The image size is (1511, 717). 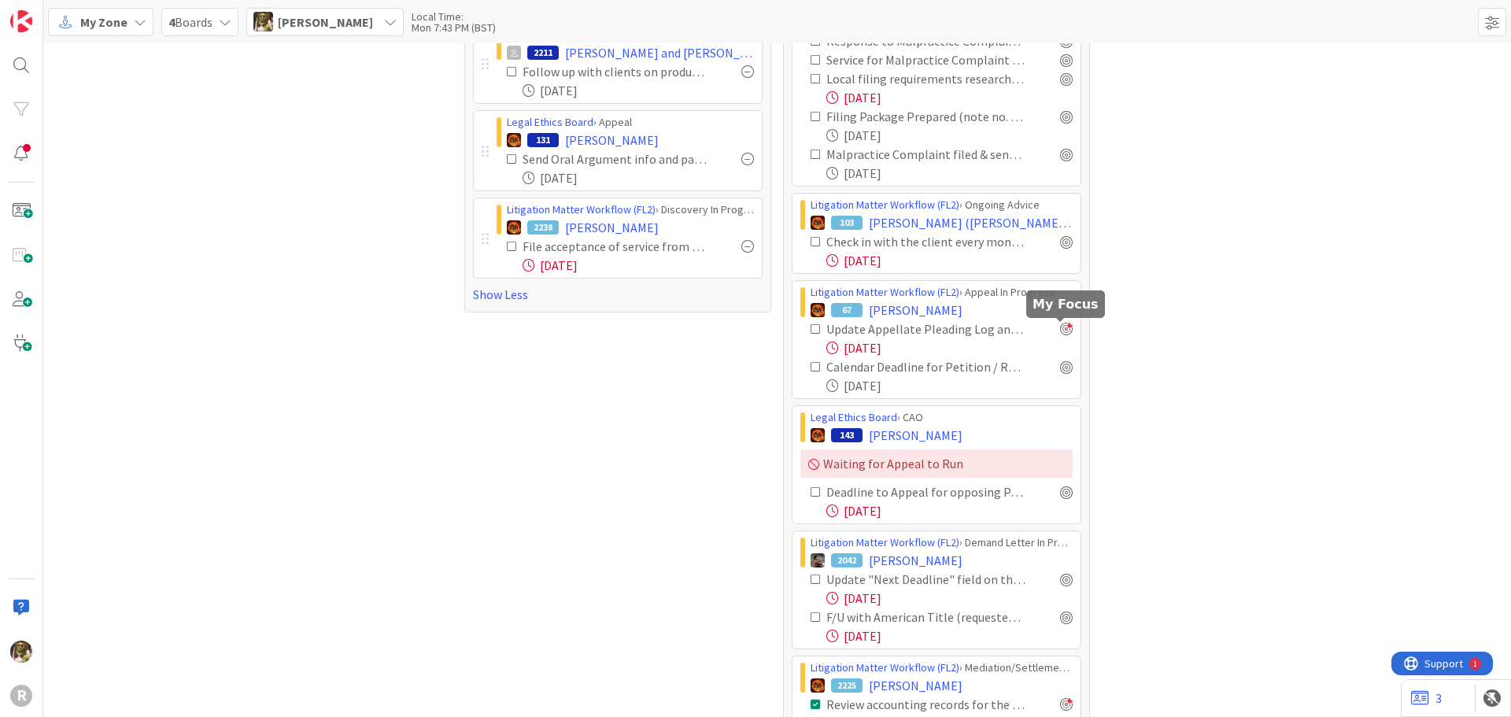 What do you see at coordinates (847, 310) in the screenshot?
I see `div: 67` at bounding box center [847, 310].